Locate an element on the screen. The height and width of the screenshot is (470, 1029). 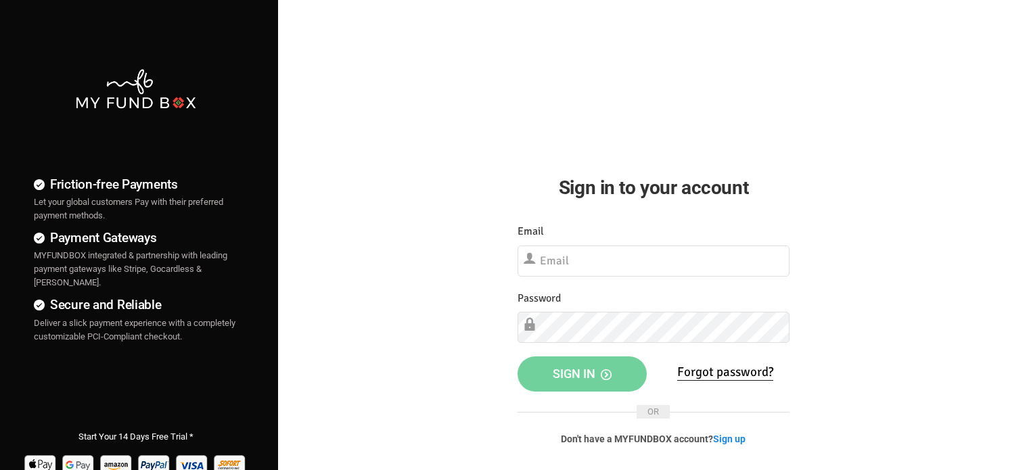
h2: Sign in to your account is located at coordinates (654, 187).